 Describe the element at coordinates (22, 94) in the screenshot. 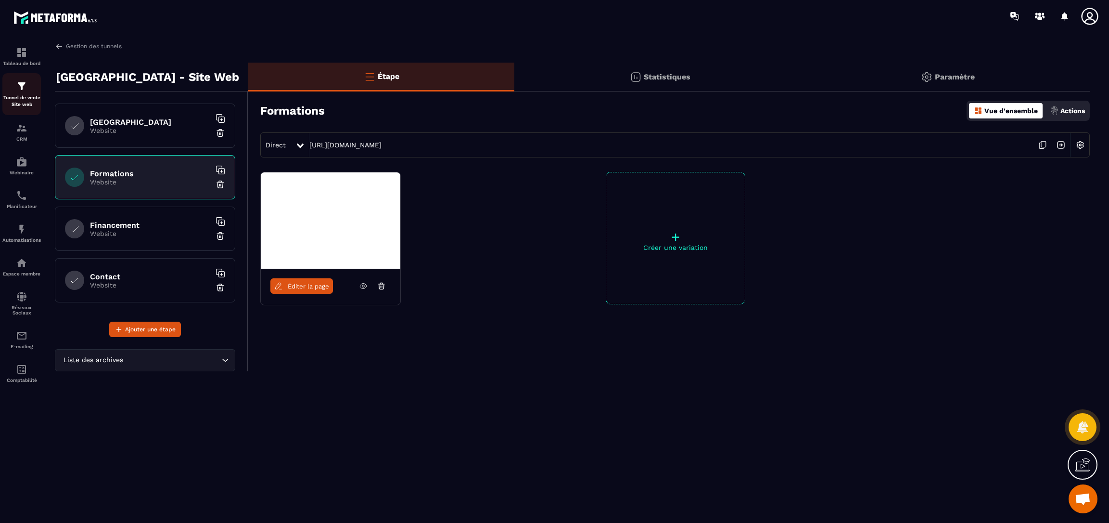

I see `a: formationformationTunnel de vente Site web` at that location.